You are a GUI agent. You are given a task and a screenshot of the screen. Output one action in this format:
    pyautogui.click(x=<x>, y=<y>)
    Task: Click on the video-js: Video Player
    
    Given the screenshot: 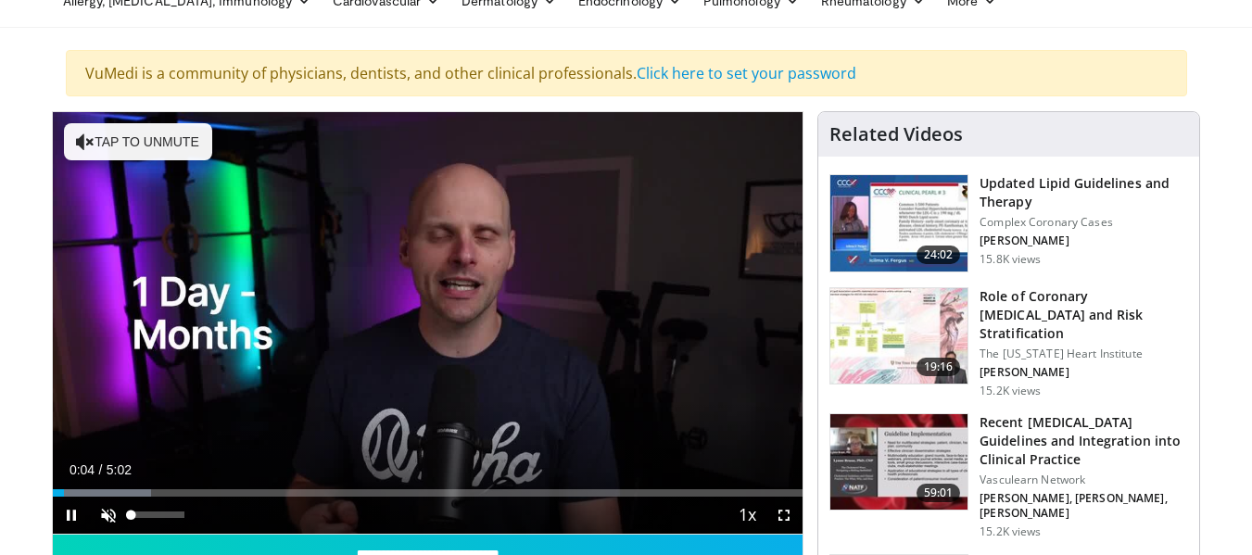 What is the action you would take?
    pyautogui.click(x=428, y=323)
    